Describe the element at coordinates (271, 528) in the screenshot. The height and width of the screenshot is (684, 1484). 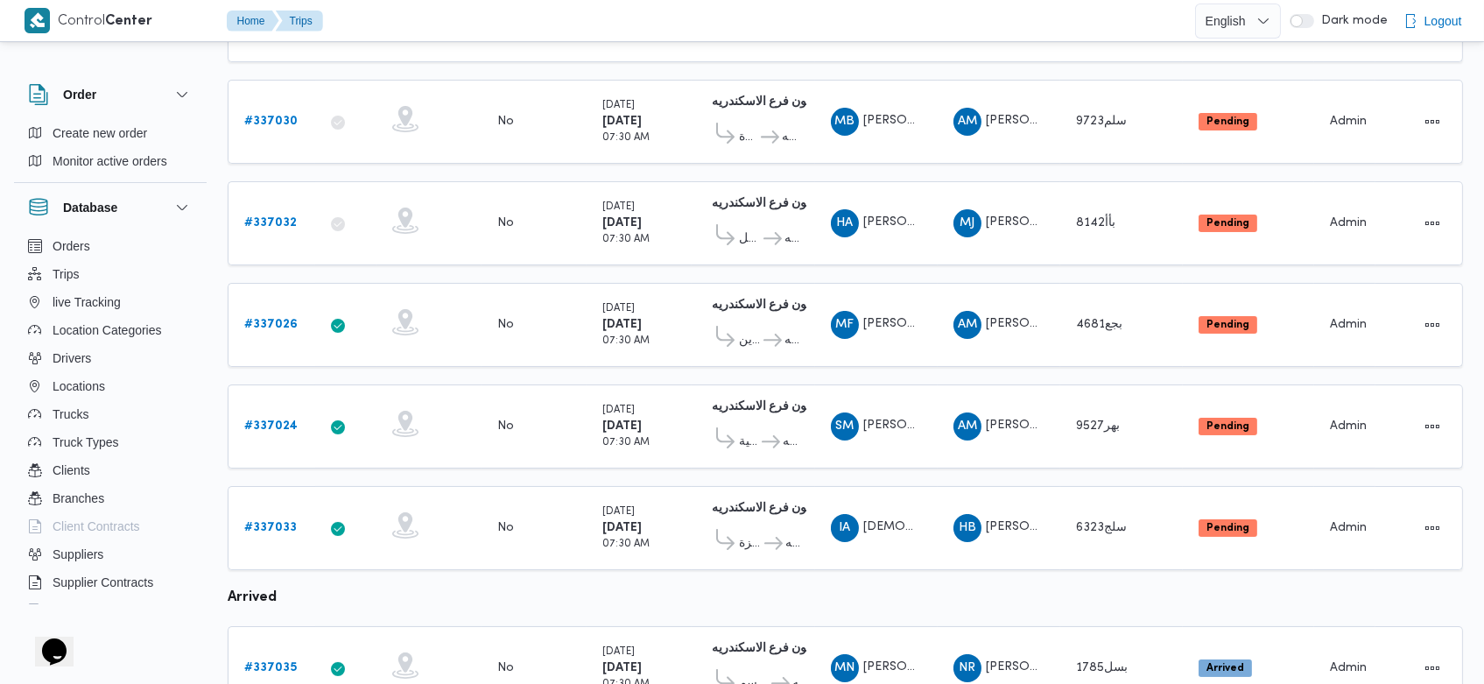
I see `a: #337033` at that location.